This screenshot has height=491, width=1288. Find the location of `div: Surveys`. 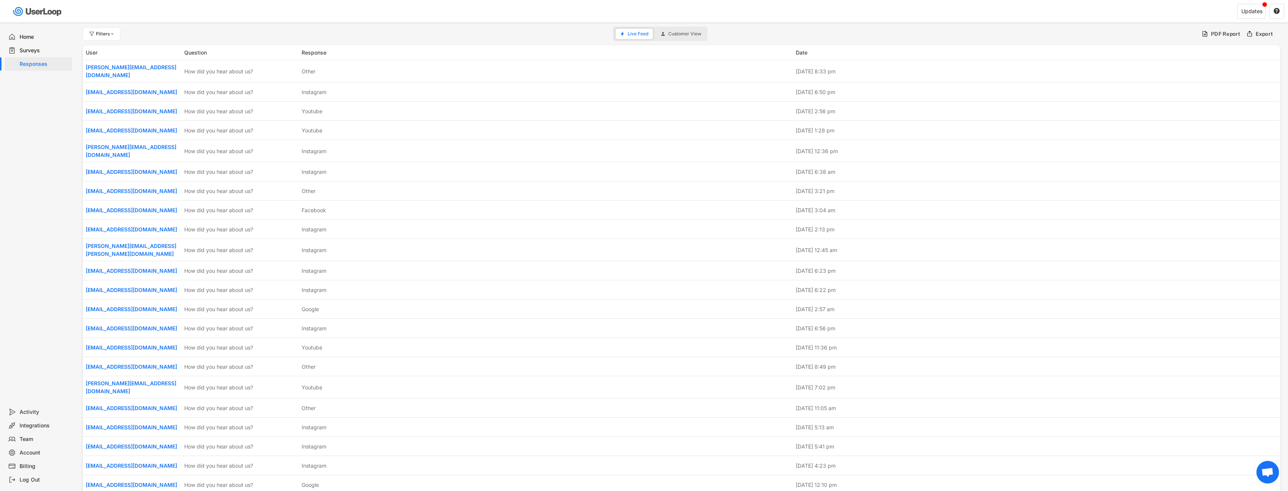

div: Surveys is located at coordinates (44, 50).